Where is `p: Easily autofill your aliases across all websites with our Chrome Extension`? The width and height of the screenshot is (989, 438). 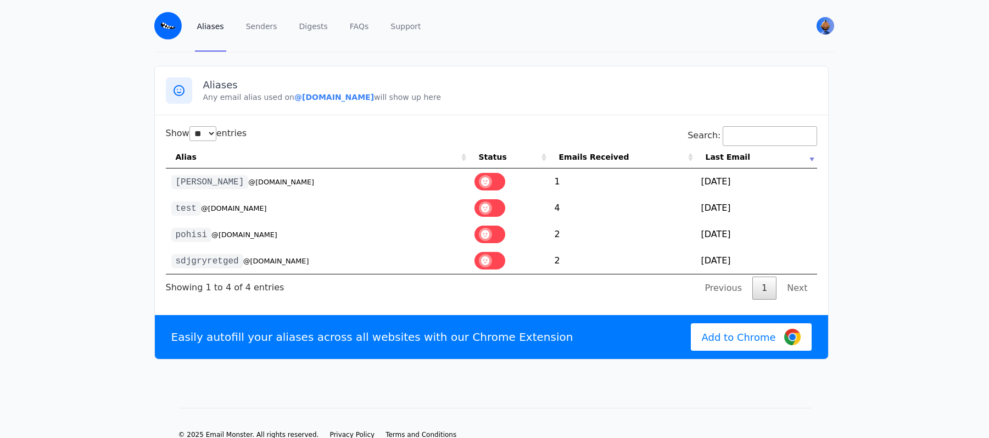
p: Easily autofill your aliases across all websites with our Chrome Extension is located at coordinates (372, 337).